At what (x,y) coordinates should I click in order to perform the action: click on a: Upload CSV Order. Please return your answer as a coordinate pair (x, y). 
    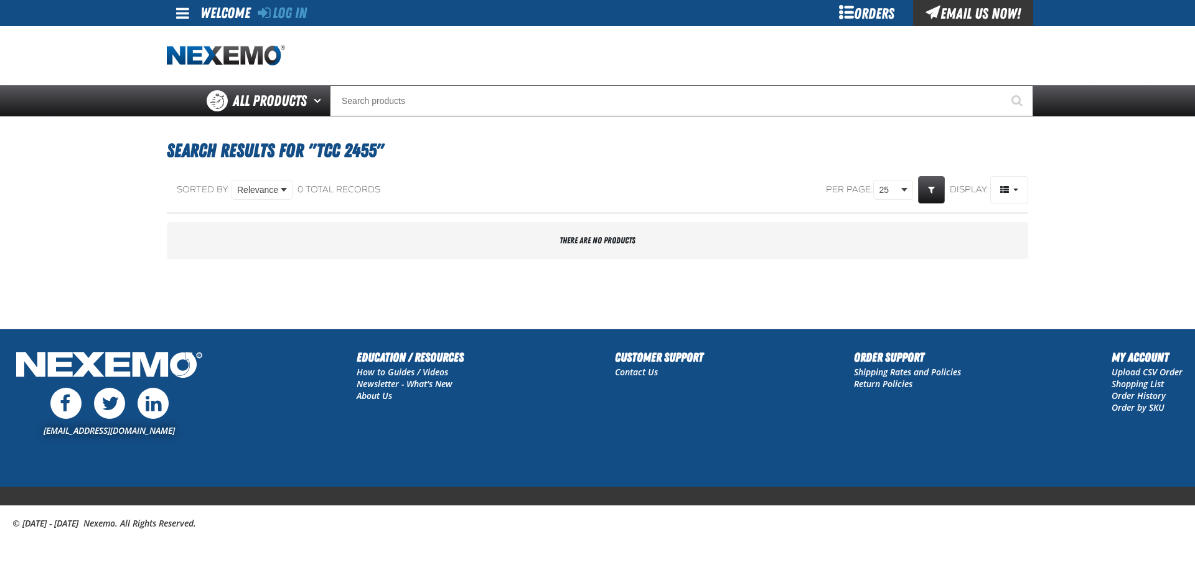
    Looking at the image, I should click on (1147, 371).